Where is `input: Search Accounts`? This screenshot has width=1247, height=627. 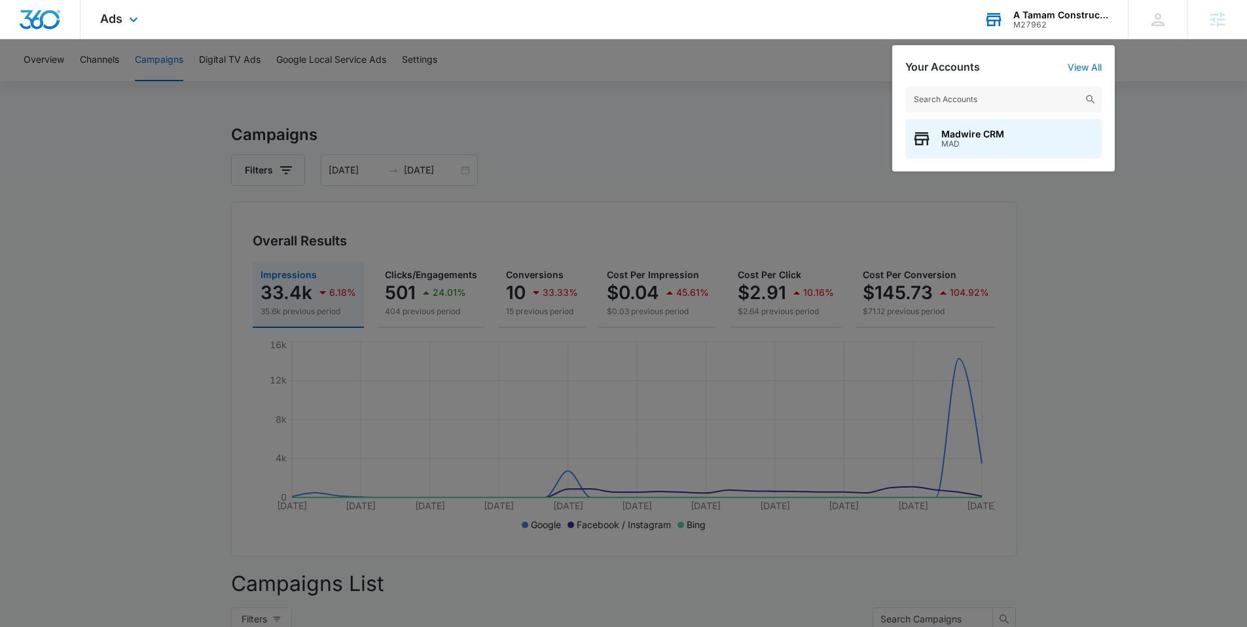
input: Search Accounts is located at coordinates (1004, 100).